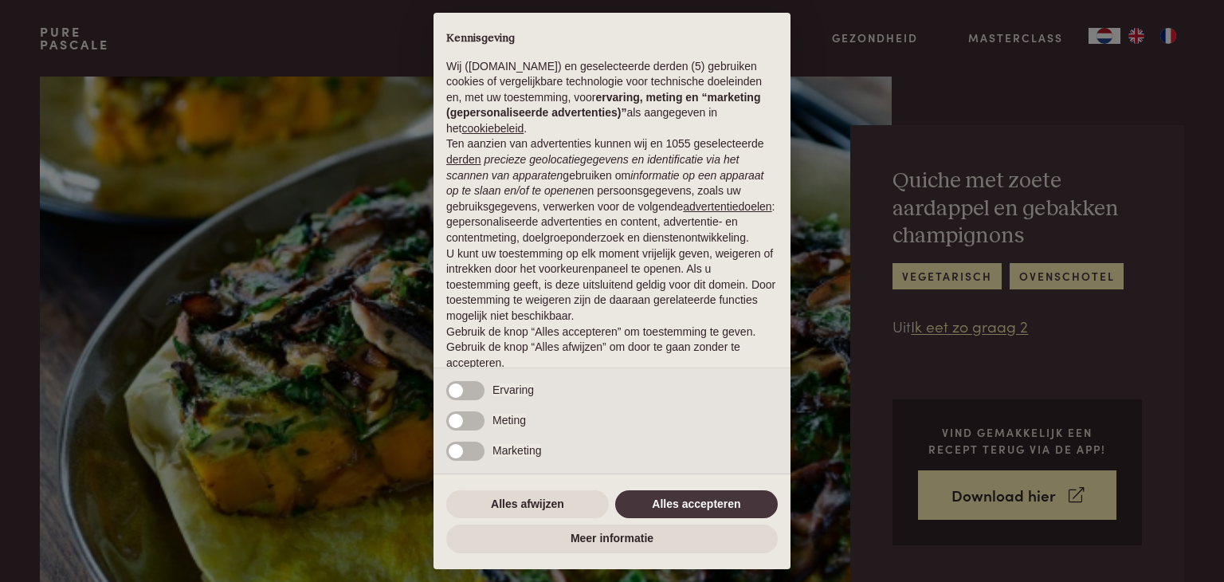  What do you see at coordinates (592, 167) in the screenshot?
I see `em: precieze geolocatiegegevens en identificatie via het scannen van apparaten` at bounding box center [592, 167].